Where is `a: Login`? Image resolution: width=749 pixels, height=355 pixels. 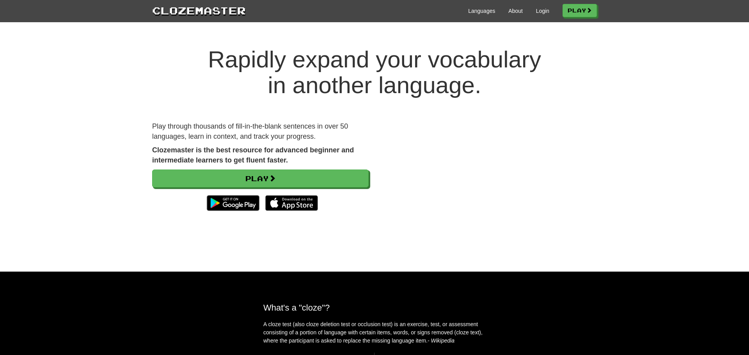 a: Login is located at coordinates (543, 11).